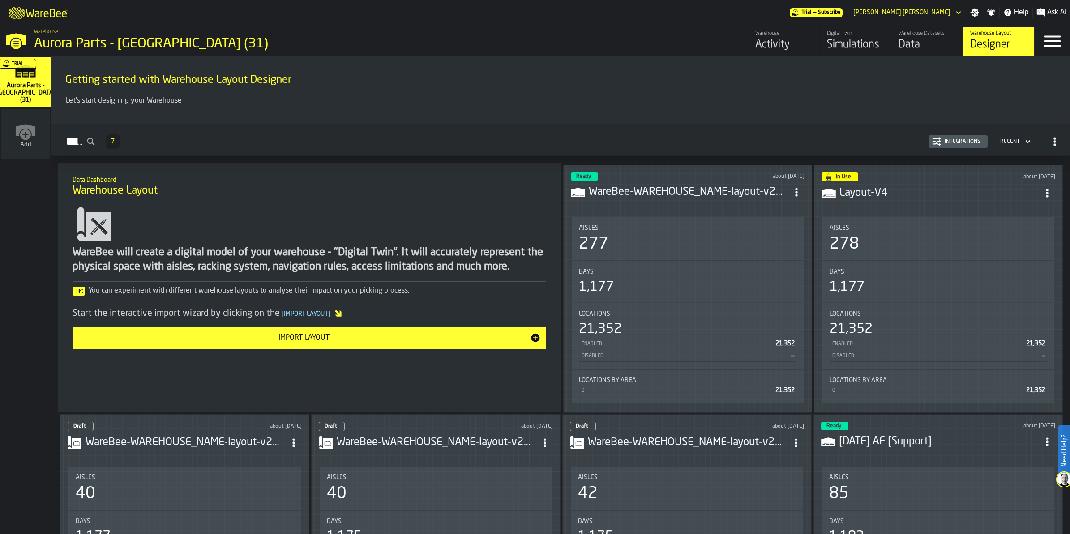 Image resolution: width=1070 pixels, height=534 pixels. Describe the element at coordinates (309, 186) in the screenshot. I see `div: title-Warehouse Layout` at that location.